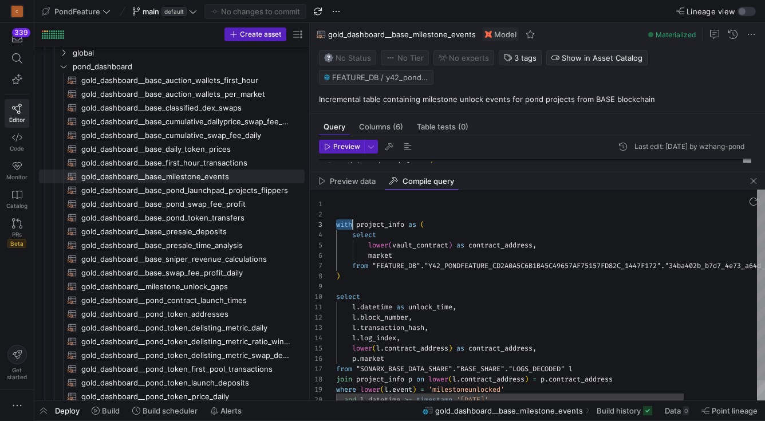 This screenshot has width=765, height=421. Describe the element at coordinates (186, 121) in the screenshot. I see `span: gold_dashboard__base_cumulative_dailyprice_swap_fee_daily​​​​​​​​​​` at that location.